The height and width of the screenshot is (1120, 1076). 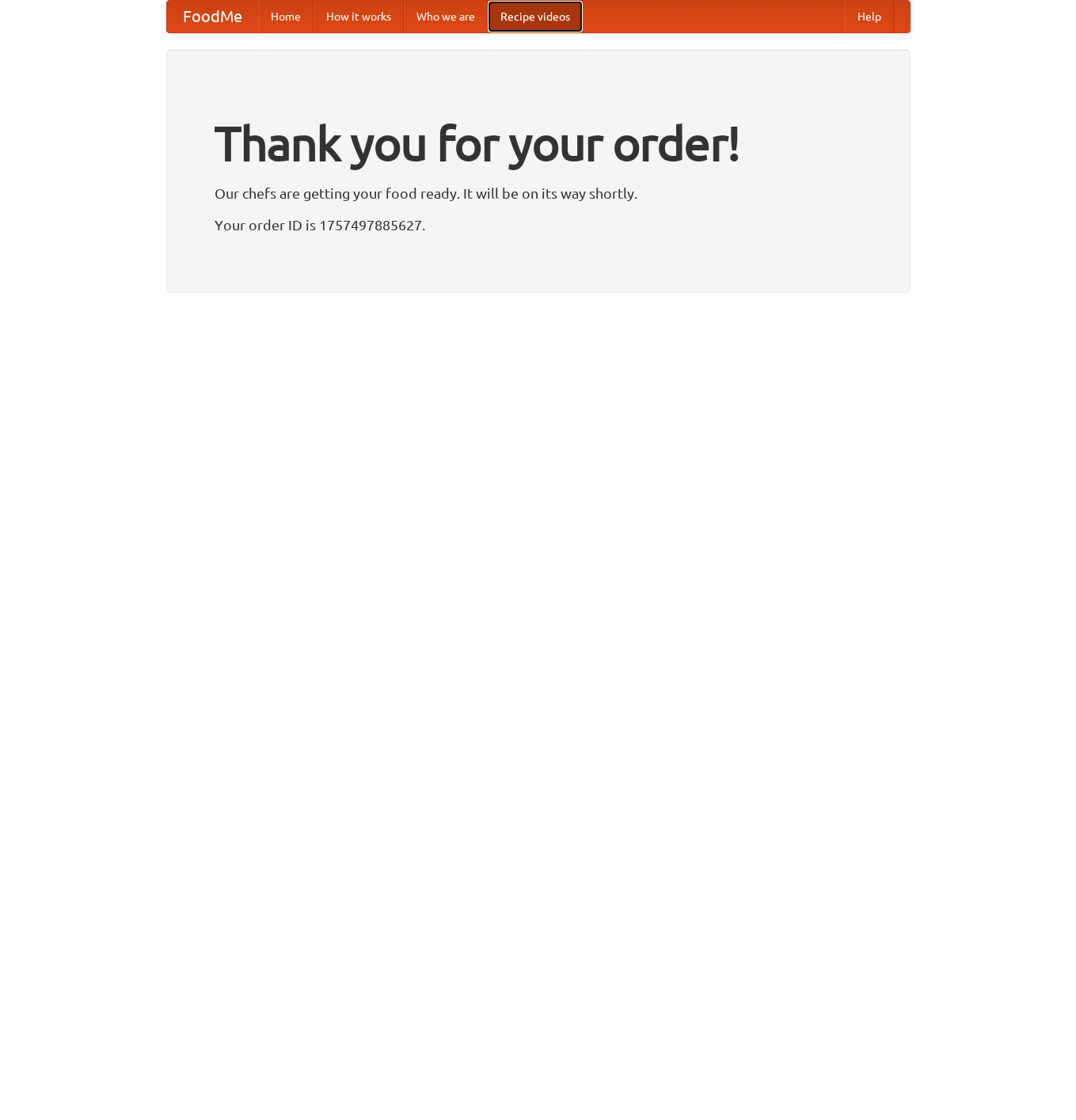 I want to click on p: Your order ID is 1757497885627., so click(x=538, y=225).